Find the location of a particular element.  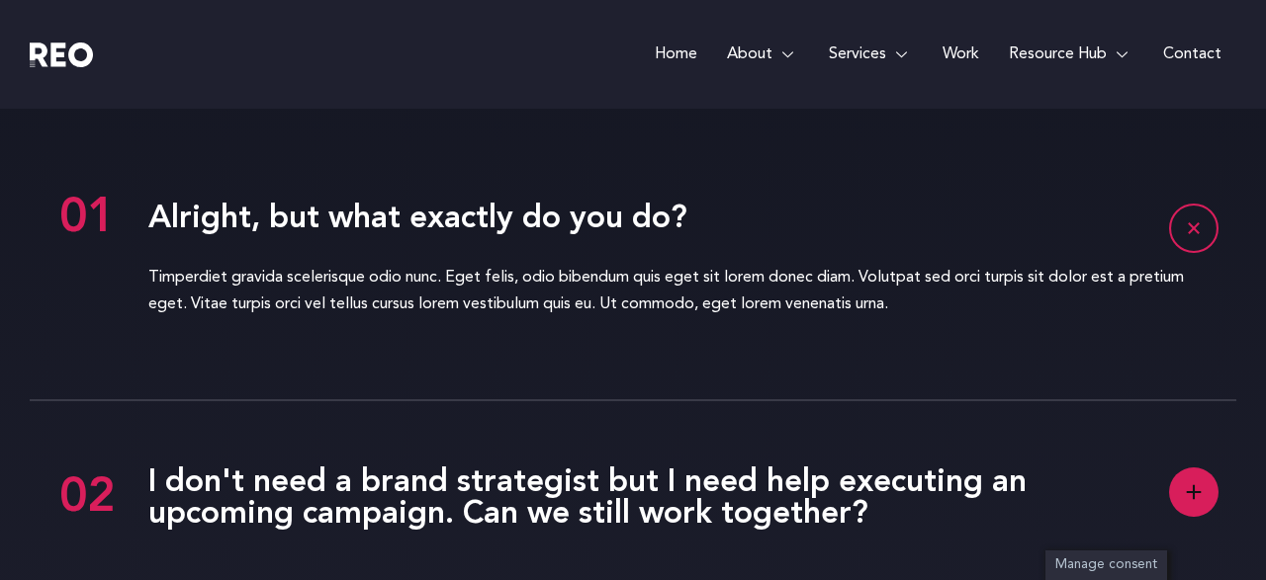

h4: I don't need a brand strategist but I need help executing an upcoming campaign. Can we still work... is located at coordinates (633, 499).